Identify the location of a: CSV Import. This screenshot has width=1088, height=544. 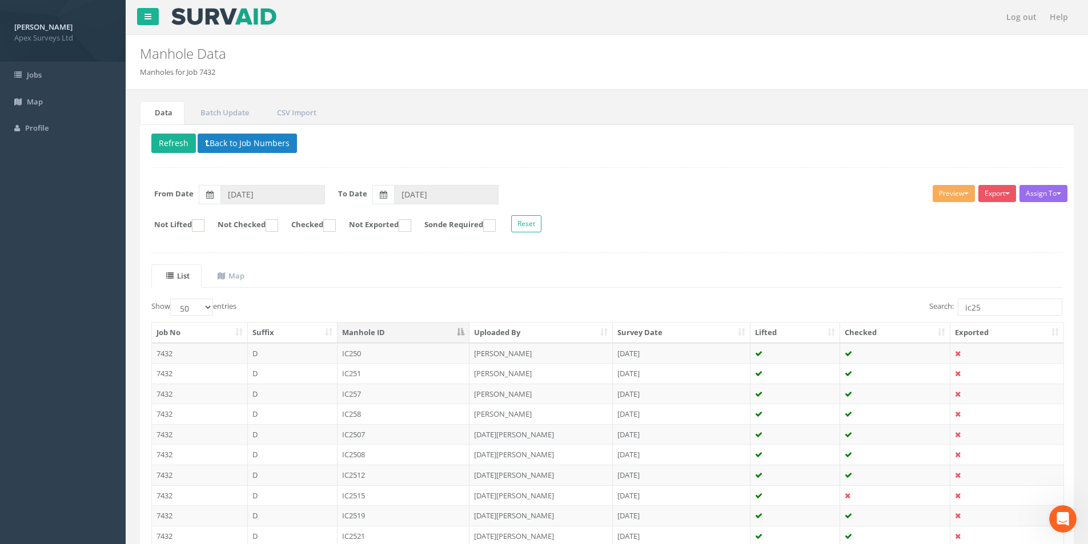
(295, 112).